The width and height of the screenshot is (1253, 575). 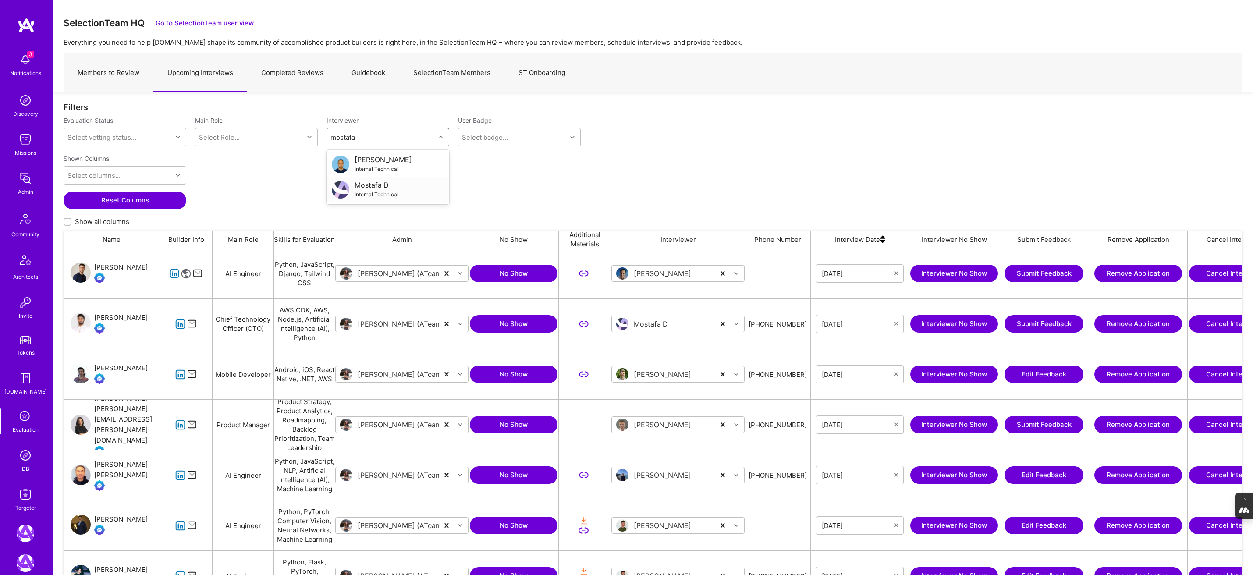 What do you see at coordinates (243, 374) in the screenshot?
I see `div: Mobile Developer` at bounding box center [243, 374].